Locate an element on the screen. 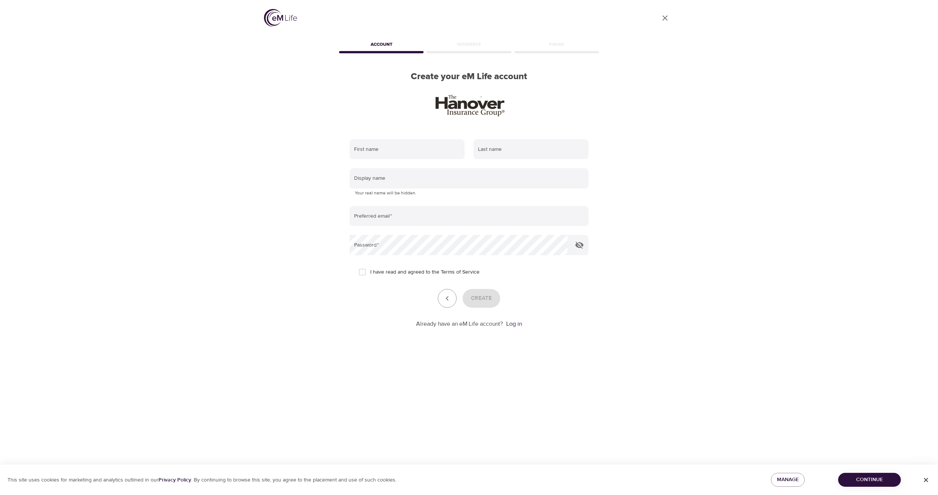  a: Privacy Policy is located at coordinates (175, 480).